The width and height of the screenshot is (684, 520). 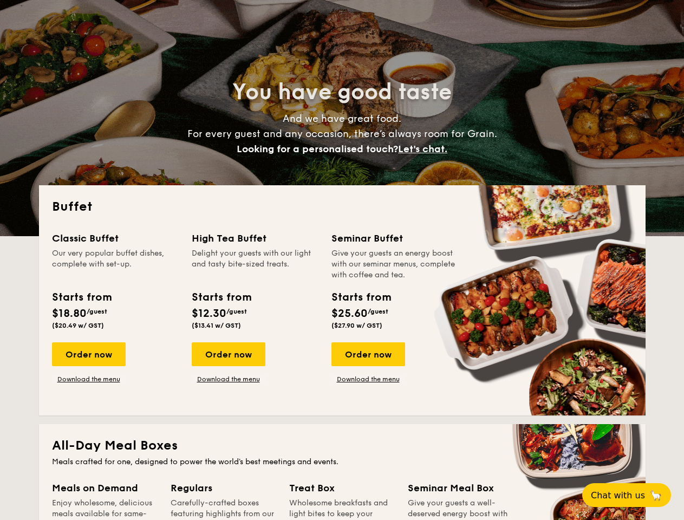 I want to click on div: Meals on Demand, so click(x=105, y=488).